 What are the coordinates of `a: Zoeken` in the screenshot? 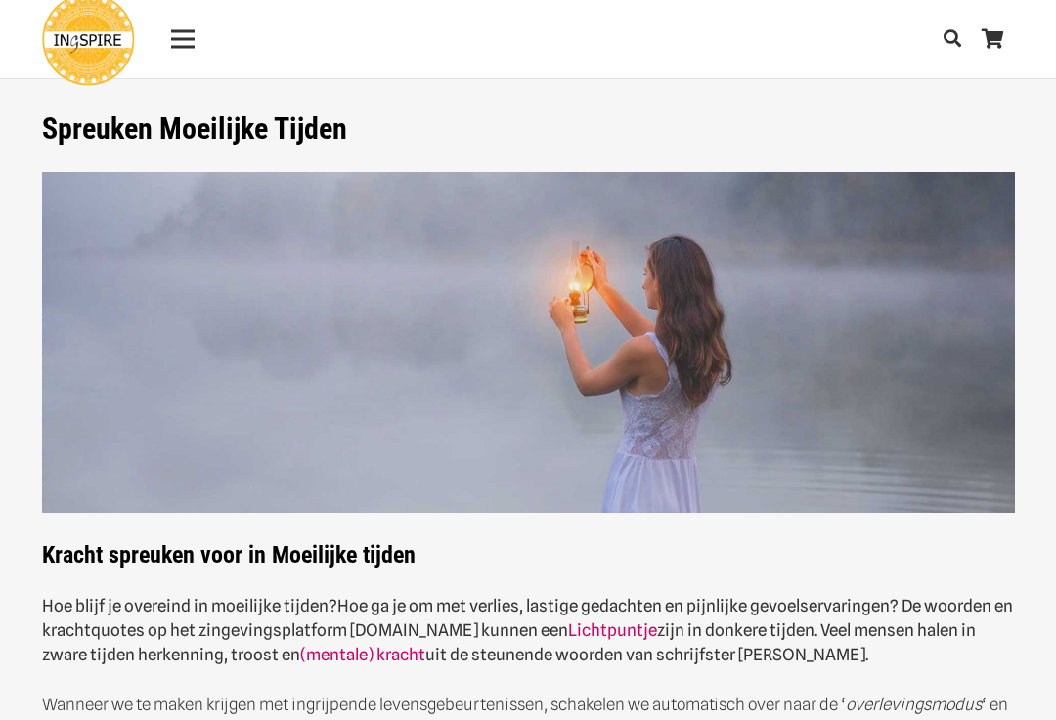 It's located at (952, 39).